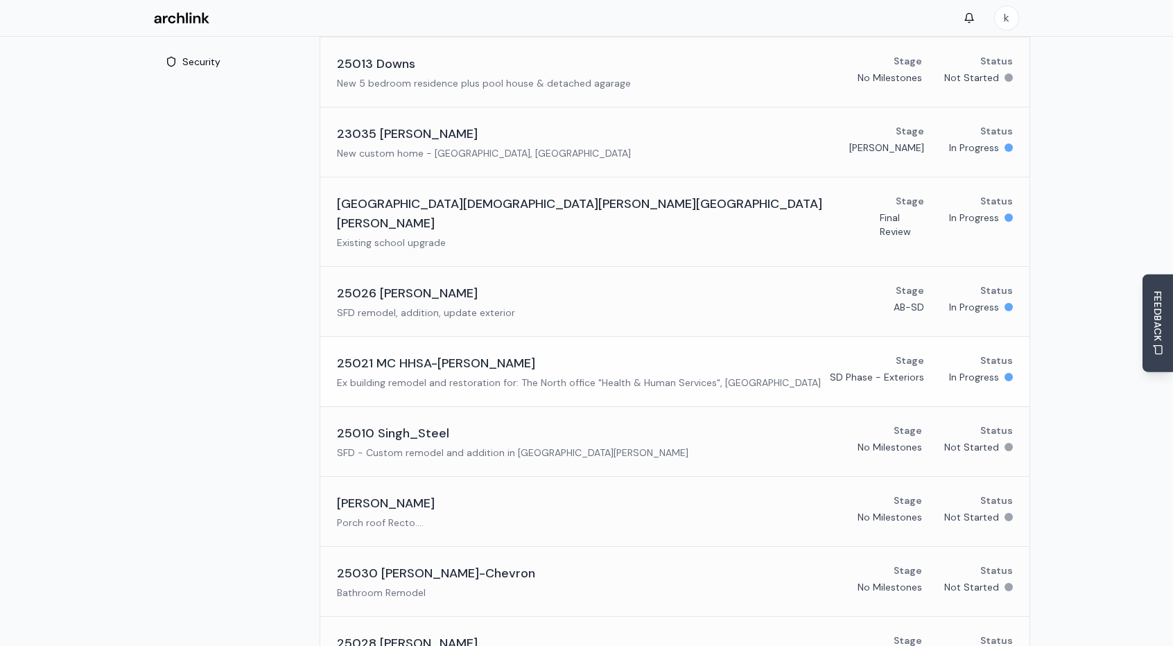 The image size is (1173, 646). What do you see at coordinates (484, 83) in the screenshot?
I see `p: New 5 bedroom residence plus pool house & detached agarage` at bounding box center [484, 83].